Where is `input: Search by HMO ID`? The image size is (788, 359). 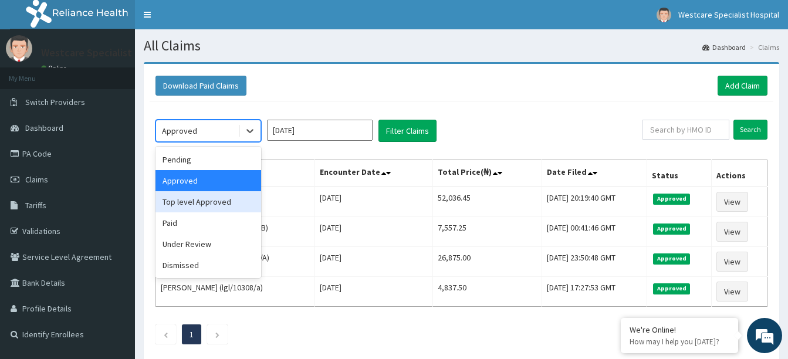 input: Search by HMO ID is located at coordinates (686, 130).